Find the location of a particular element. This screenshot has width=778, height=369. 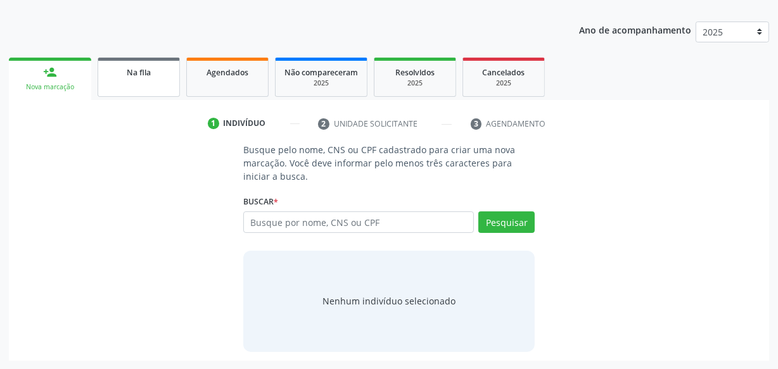

button: Pesquisar is located at coordinates (506, 222).